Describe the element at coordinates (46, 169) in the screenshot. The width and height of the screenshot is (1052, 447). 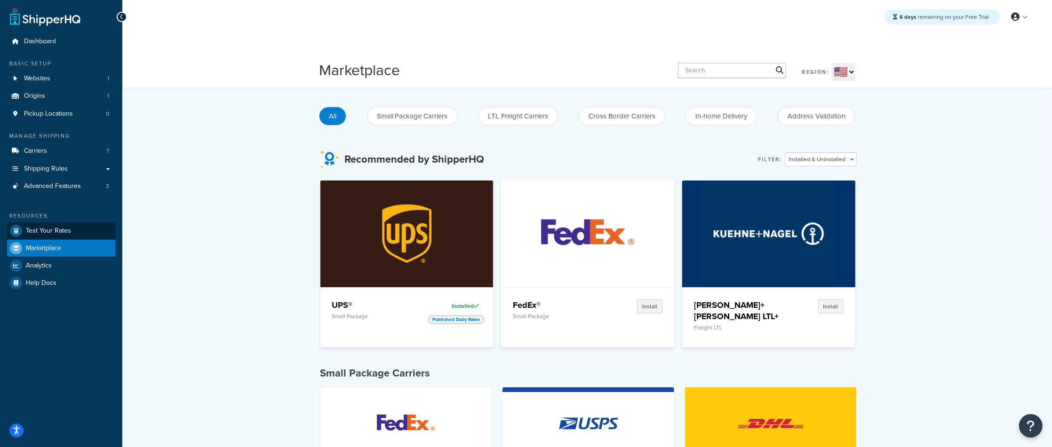
I see `span: Shipping Rules` at that location.